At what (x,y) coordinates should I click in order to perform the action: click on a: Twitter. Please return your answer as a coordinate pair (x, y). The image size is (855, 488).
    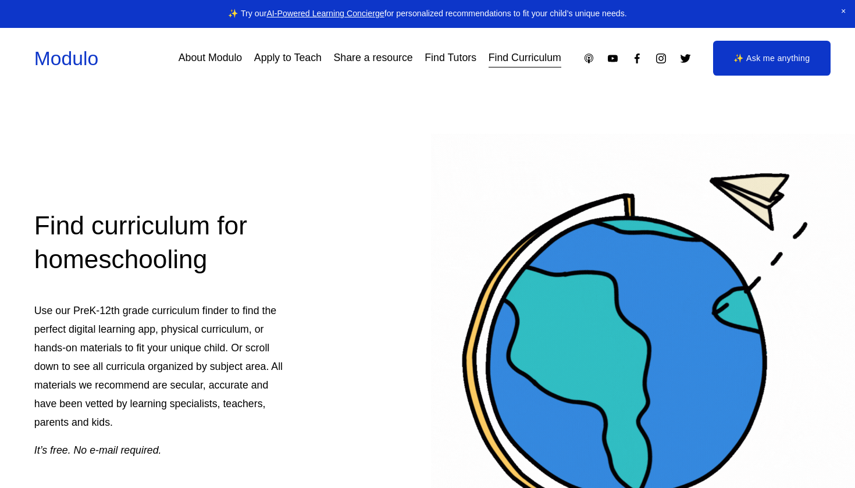
    Looking at the image, I should click on (685, 58).